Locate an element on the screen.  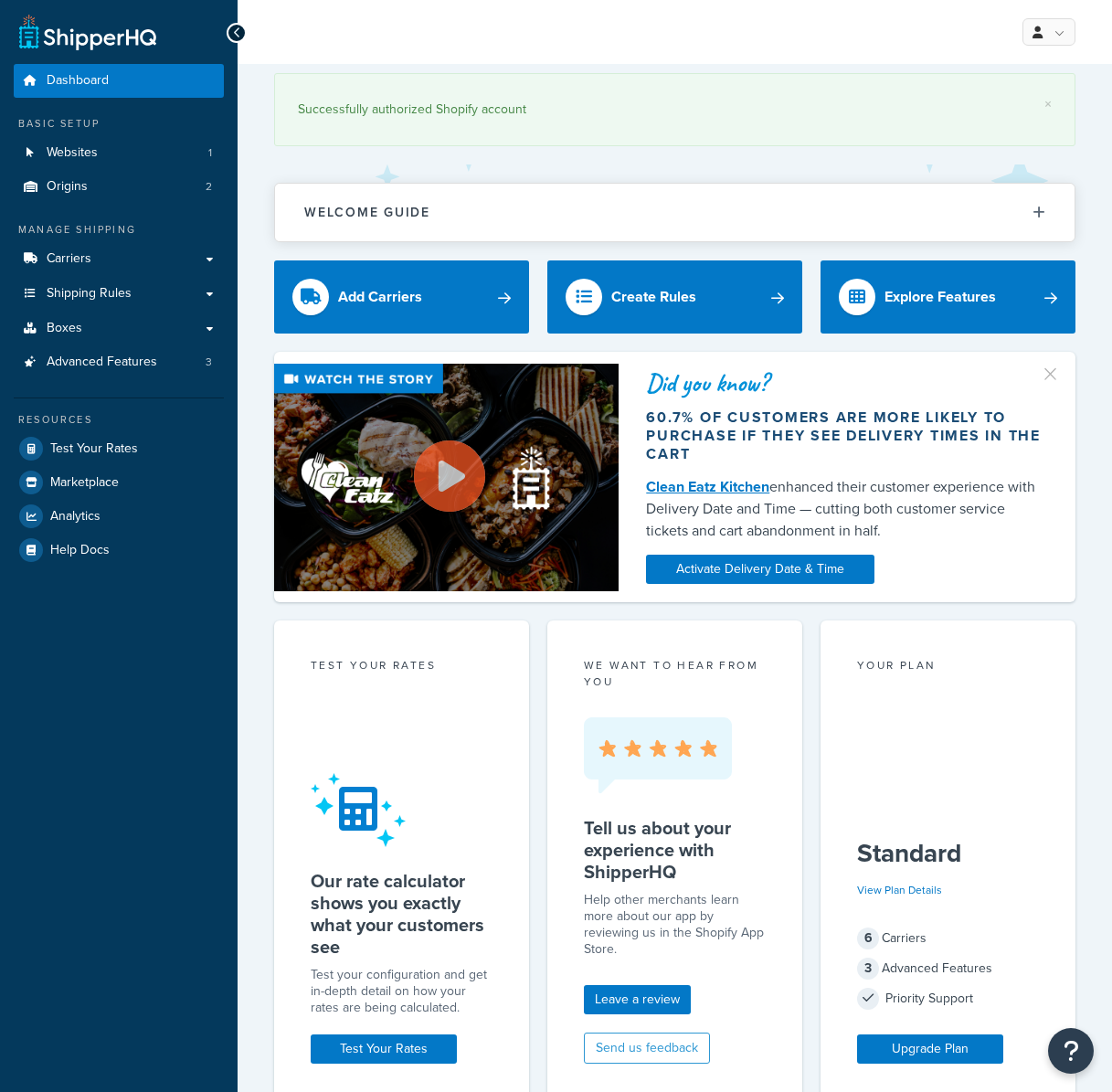
span: Origins is located at coordinates (67, 186).